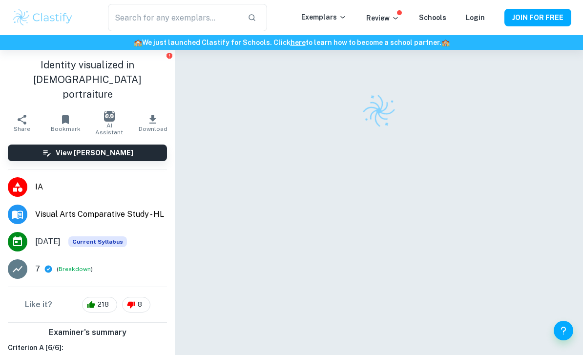 This screenshot has height=355, width=583. I want to click on button: AI Assistant, so click(109, 123).